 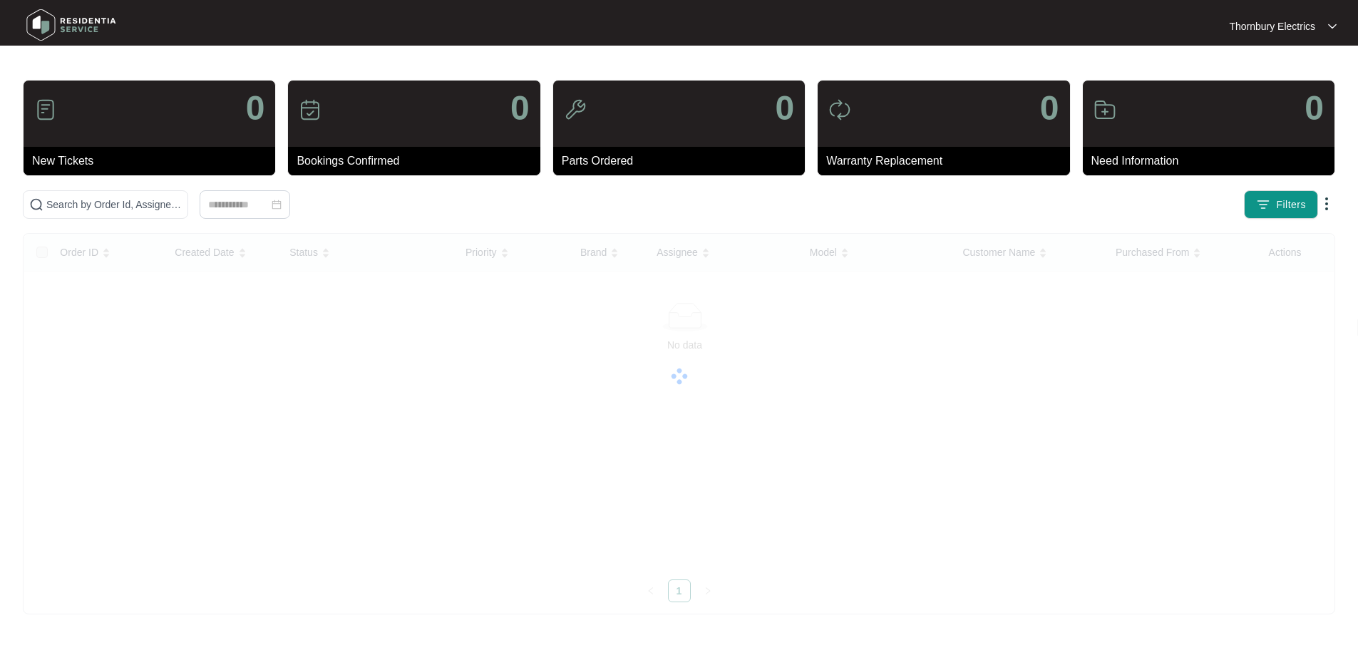 I want to click on button: filter iconFilters, so click(x=1281, y=205).